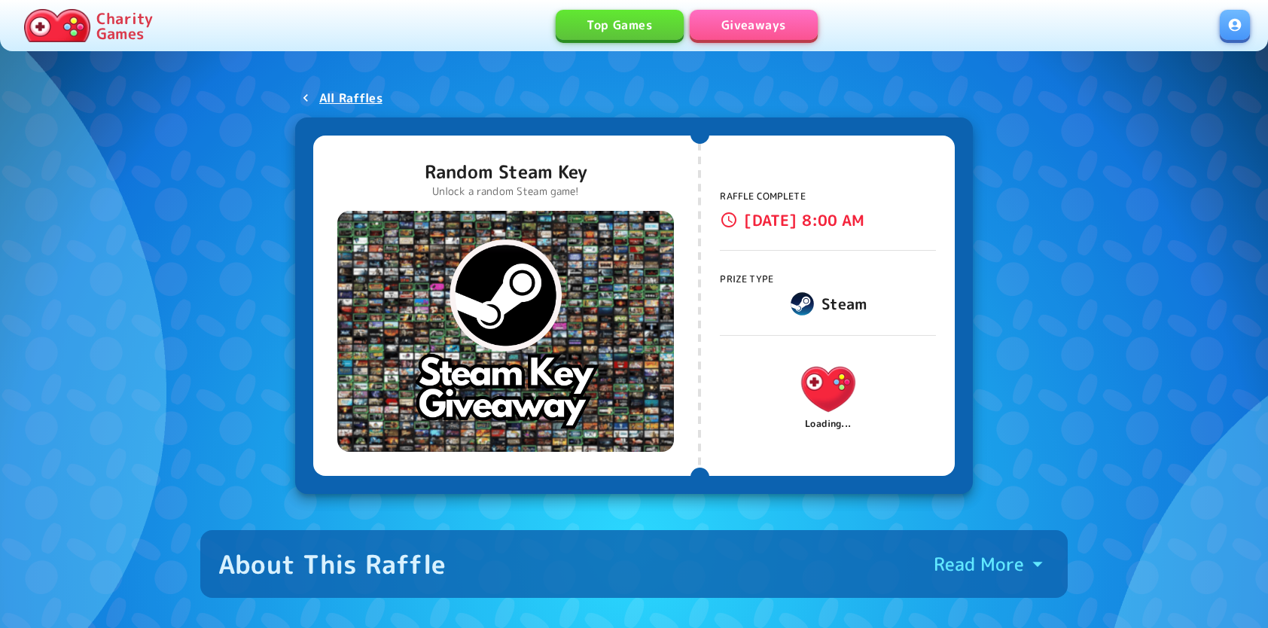 This screenshot has width=1268, height=628. Describe the element at coordinates (342, 98) in the screenshot. I see `a: All Raffles` at that location.